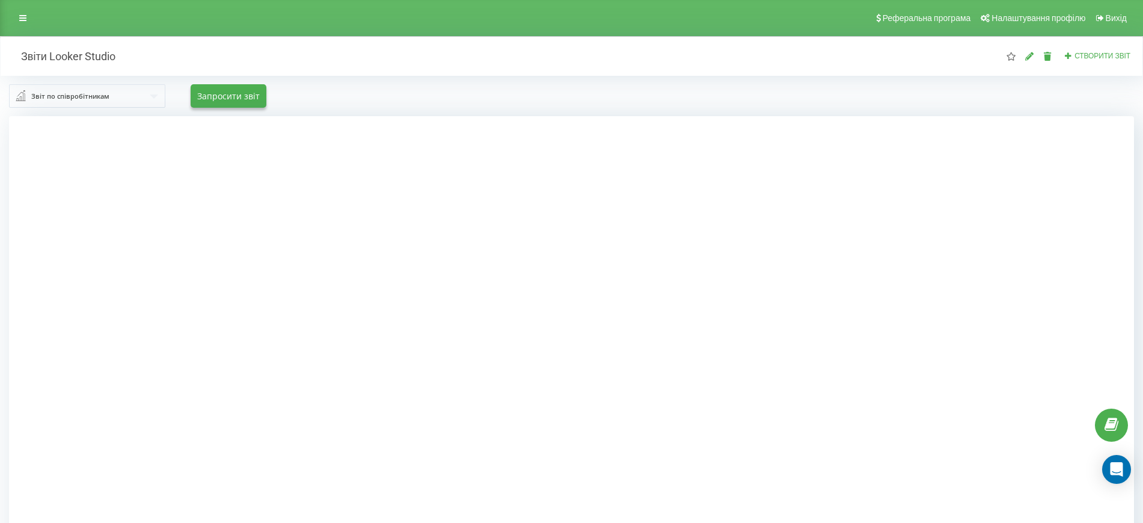  Describe the element at coordinates (1116, 18) in the screenshot. I see `span: Вихід` at that location.